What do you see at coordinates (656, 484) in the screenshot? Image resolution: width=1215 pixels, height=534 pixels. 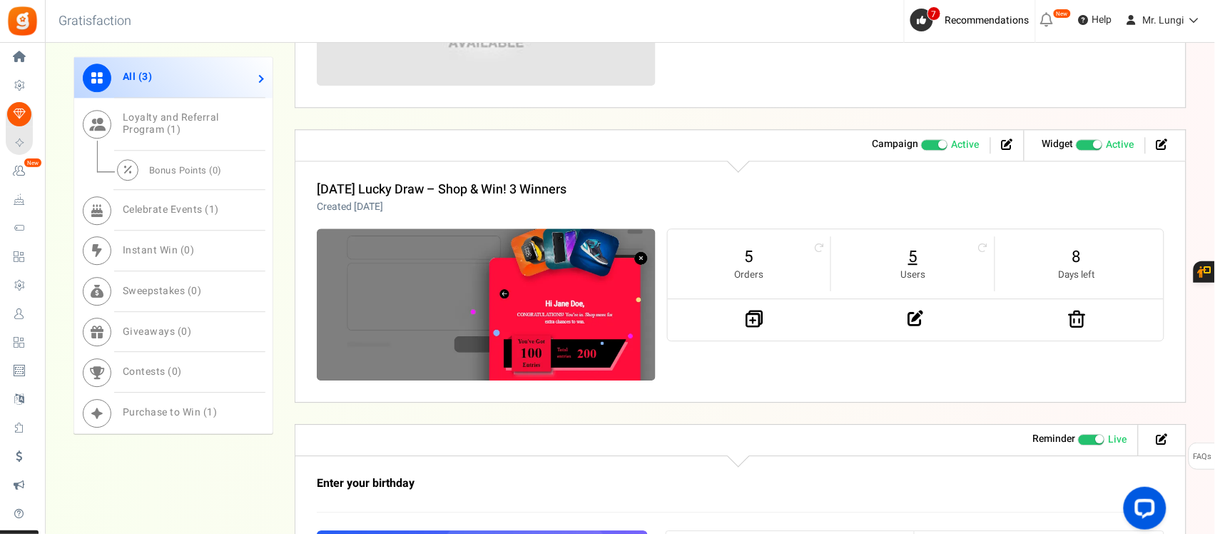 I see `h3: Enter your birthday` at bounding box center [656, 484].